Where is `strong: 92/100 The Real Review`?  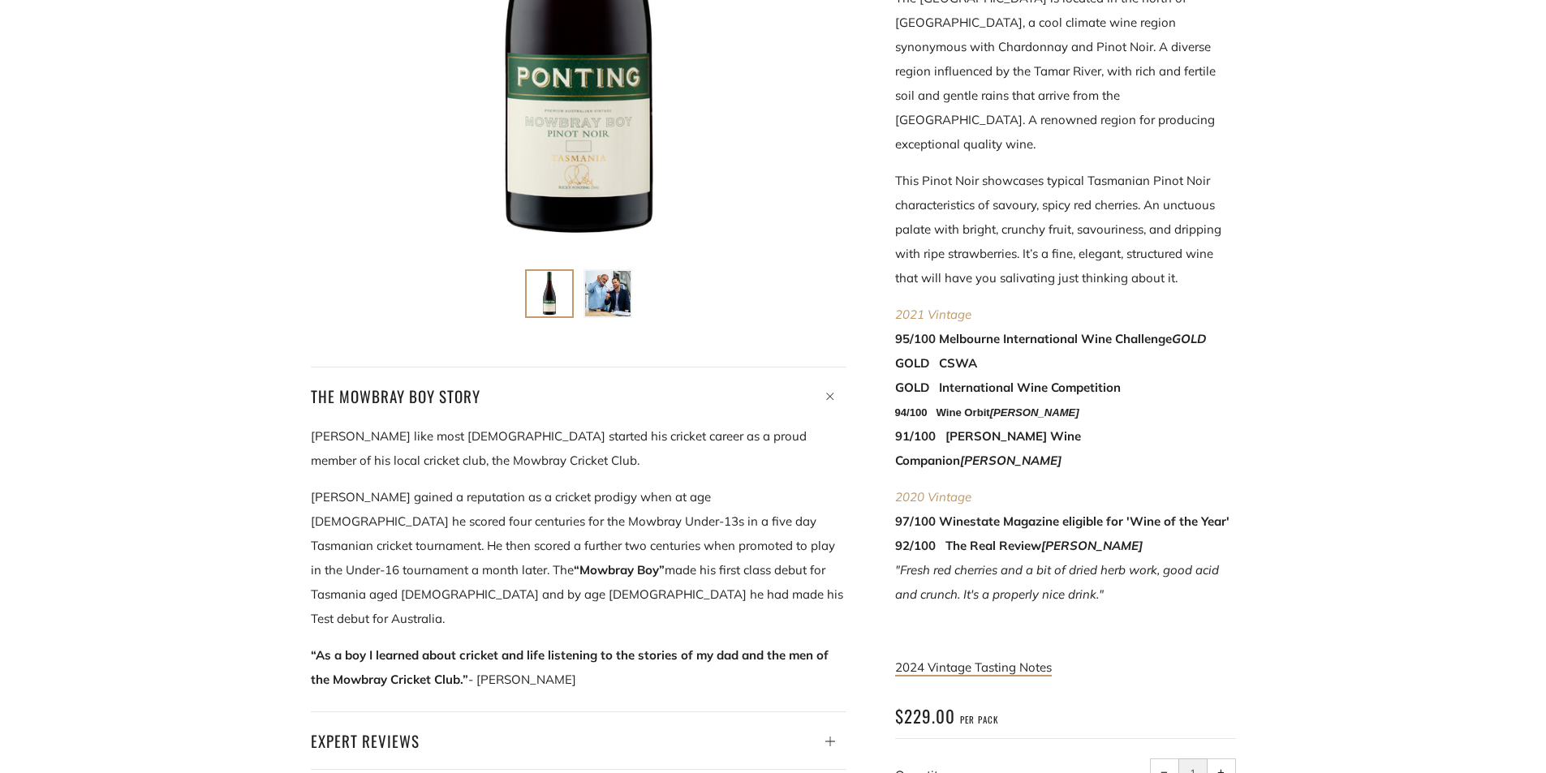
strong: 92/100 The Real Review is located at coordinates (1018, 545).